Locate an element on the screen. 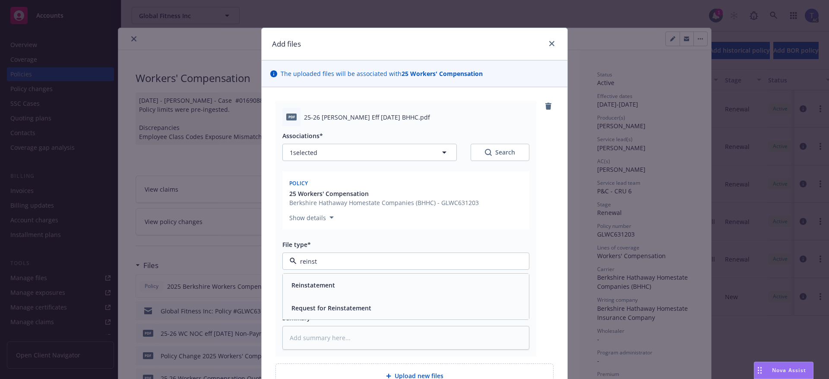  span: Reinstatement is located at coordinates (313, 285).